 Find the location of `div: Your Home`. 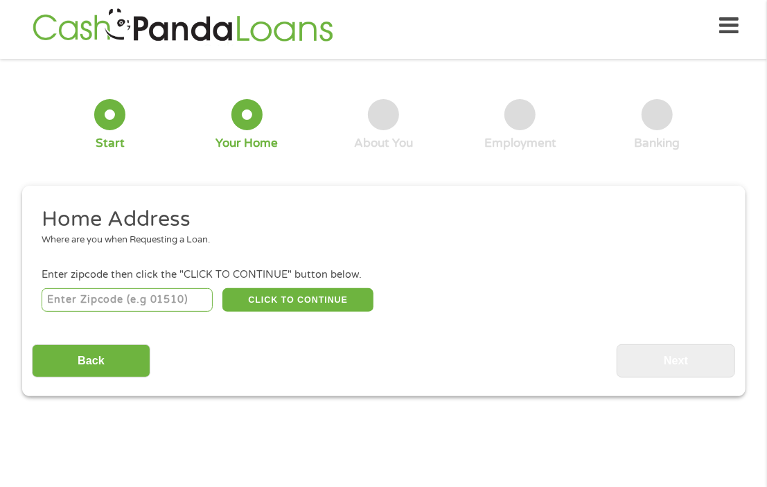

div: Your Home is located at coordinates (247, 143).